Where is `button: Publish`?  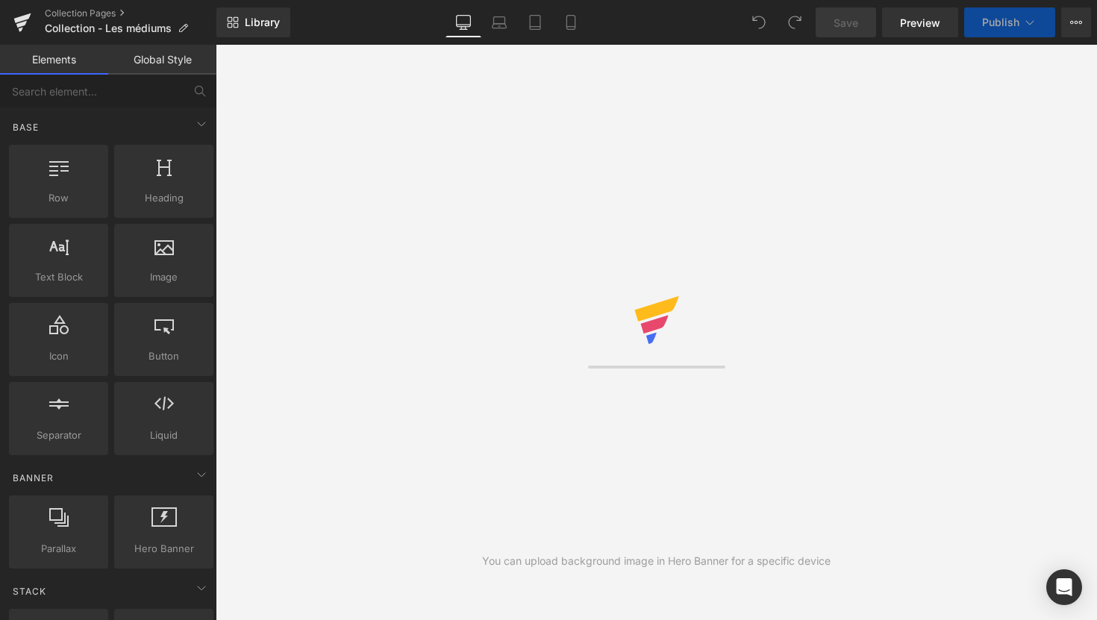
button: Publish is located at coordinates (1009, 22).